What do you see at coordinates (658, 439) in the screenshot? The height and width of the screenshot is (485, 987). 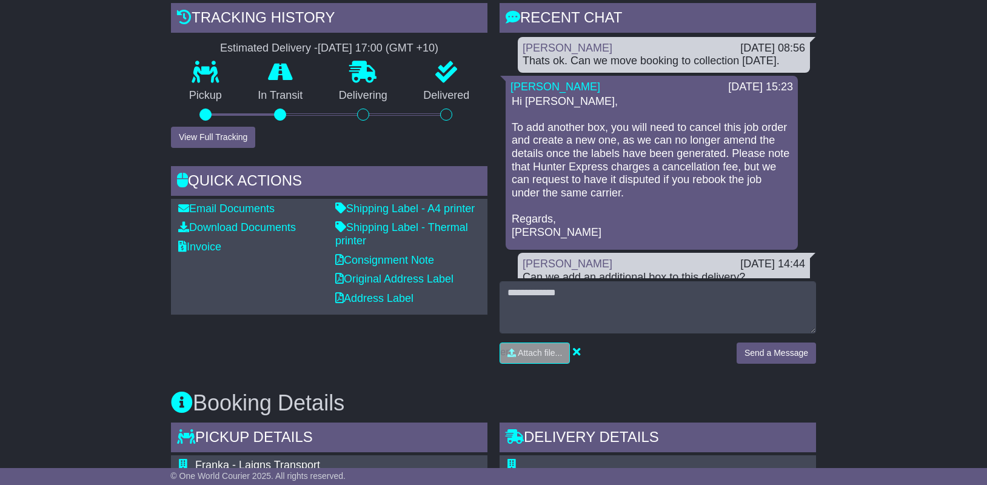 I see `div: Delivery Details` at bounding box center [658, 439].